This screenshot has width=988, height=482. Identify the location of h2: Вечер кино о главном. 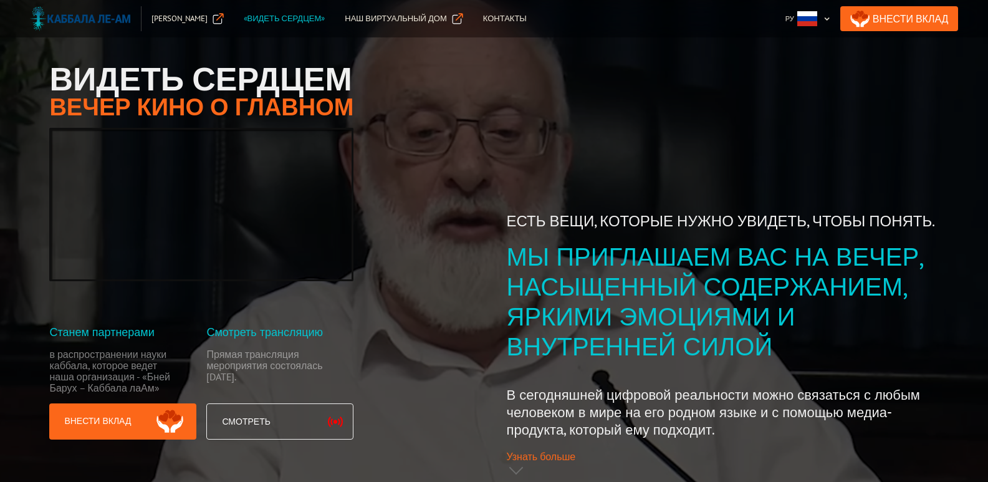
(201, 107).